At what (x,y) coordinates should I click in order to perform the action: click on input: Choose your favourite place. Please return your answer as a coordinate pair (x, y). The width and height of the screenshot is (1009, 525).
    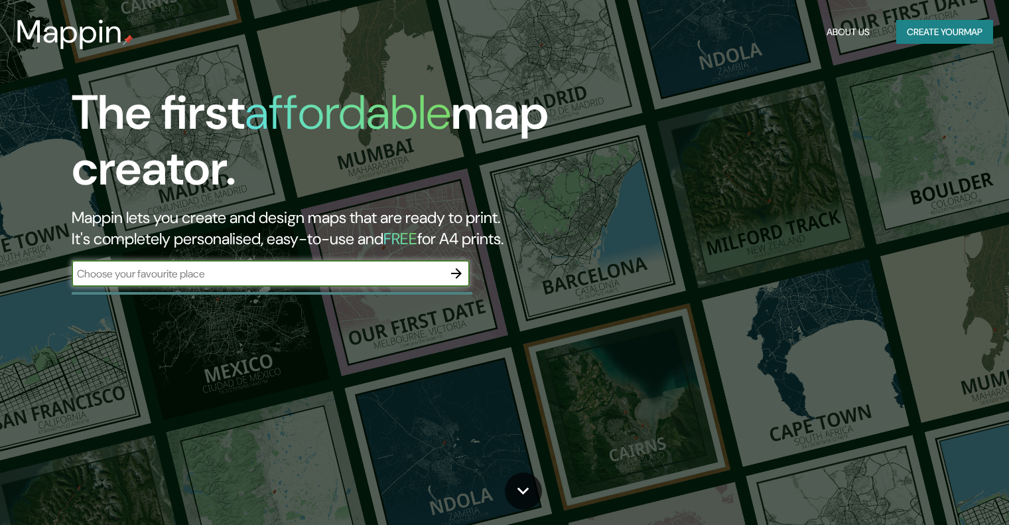
    Looking at the image, I should click on (257, 273).